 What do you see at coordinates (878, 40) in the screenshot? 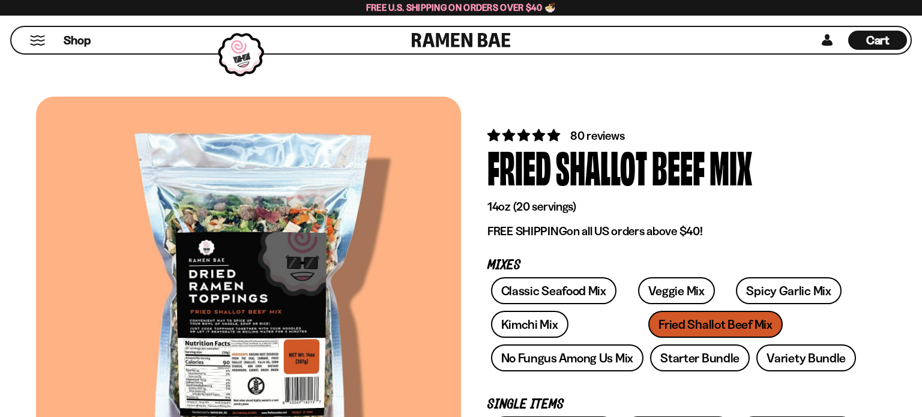
I see `div: Cart` at bounding box center [878, 40].